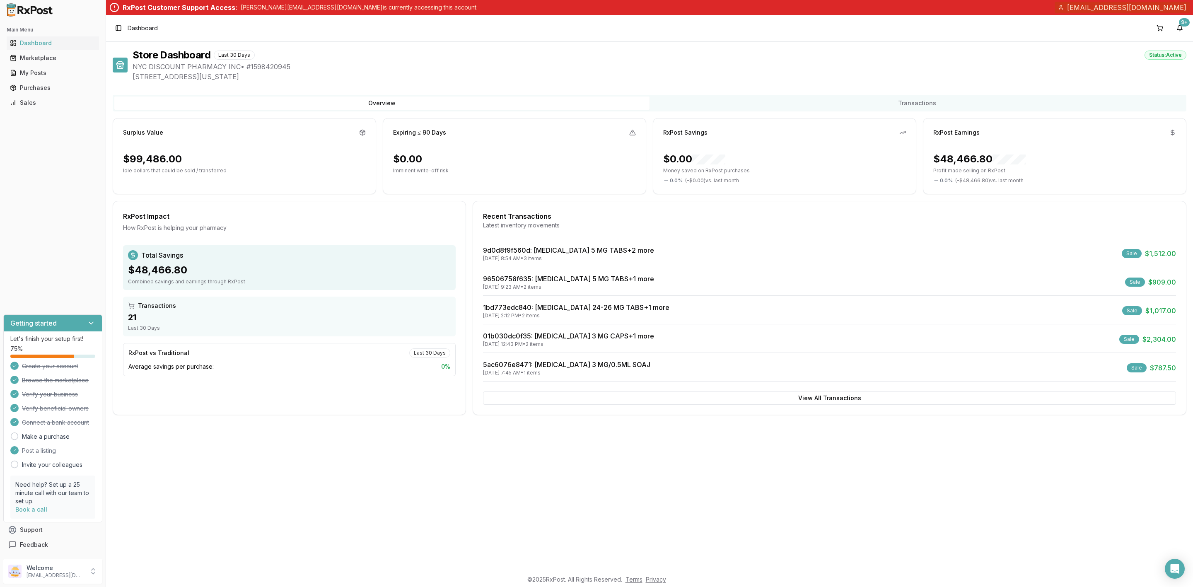 The height and width of the screenshot is (587, 1193). What do you see at coordinates (1160, 311) in the screenshot?
I see `span: $1,017.00` at bounding box center [1160, 311].